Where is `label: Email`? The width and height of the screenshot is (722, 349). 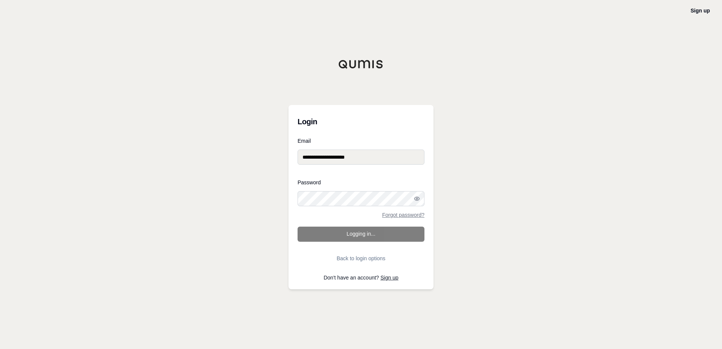 label: Email is located at coordinates (361, 141).